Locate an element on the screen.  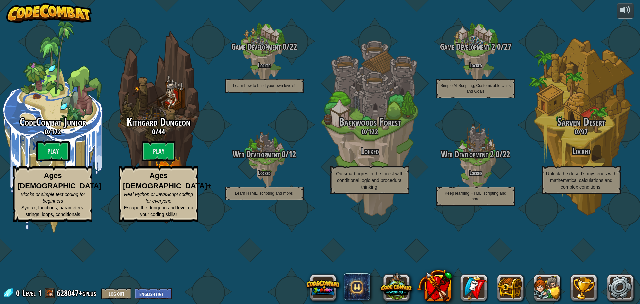
span: 27 is located at coordinates (508, 47).